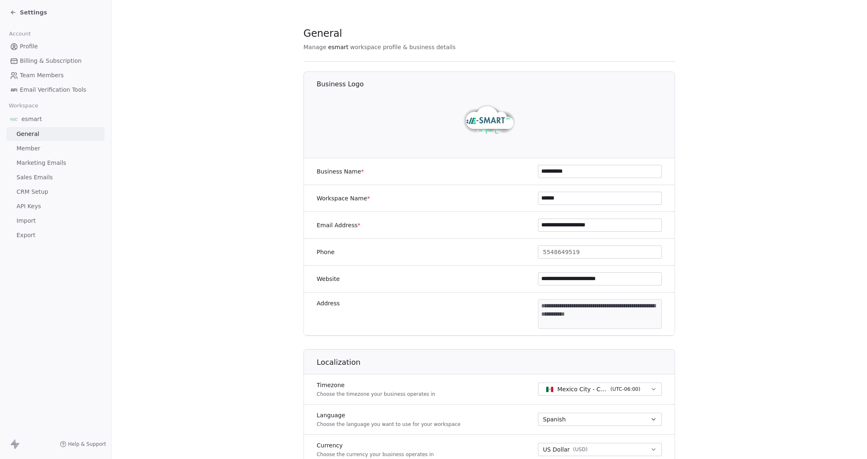 The image size is (867, 459). I want to click on p: Choose the timezone your business operates in, so click(376, 394).